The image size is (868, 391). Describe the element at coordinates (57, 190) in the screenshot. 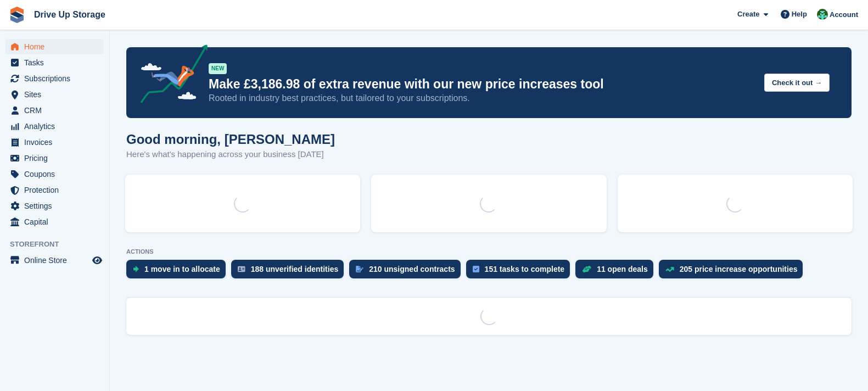

I see `span: Protection` at that location.